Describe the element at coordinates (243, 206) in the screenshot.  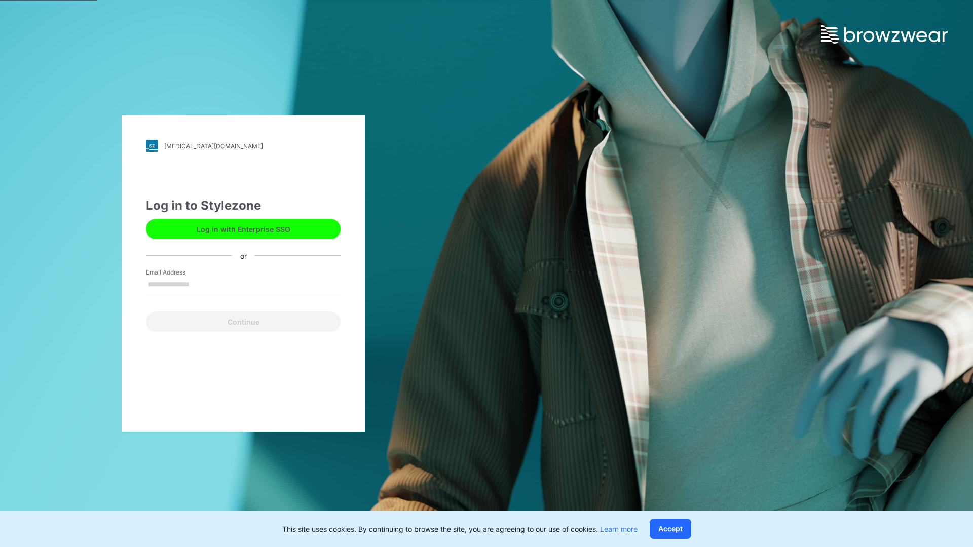
I see `div: Log in to Stylezone` at that location.